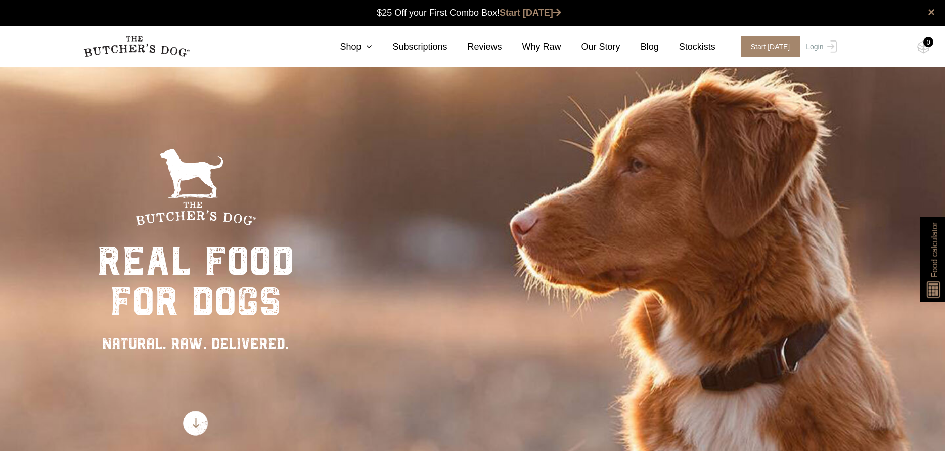 Image resolution: width=945 pixels, height=451 pixels. I want to click on a: close, so click(932, 12).